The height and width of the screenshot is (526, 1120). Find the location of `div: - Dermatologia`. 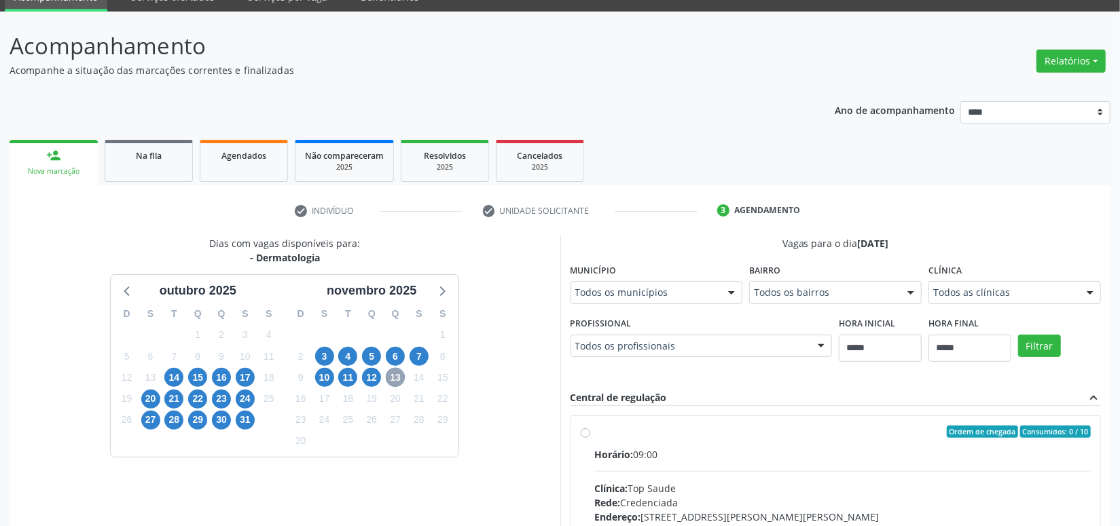

div: - Dermatologia is located at coordinates (284, 257).